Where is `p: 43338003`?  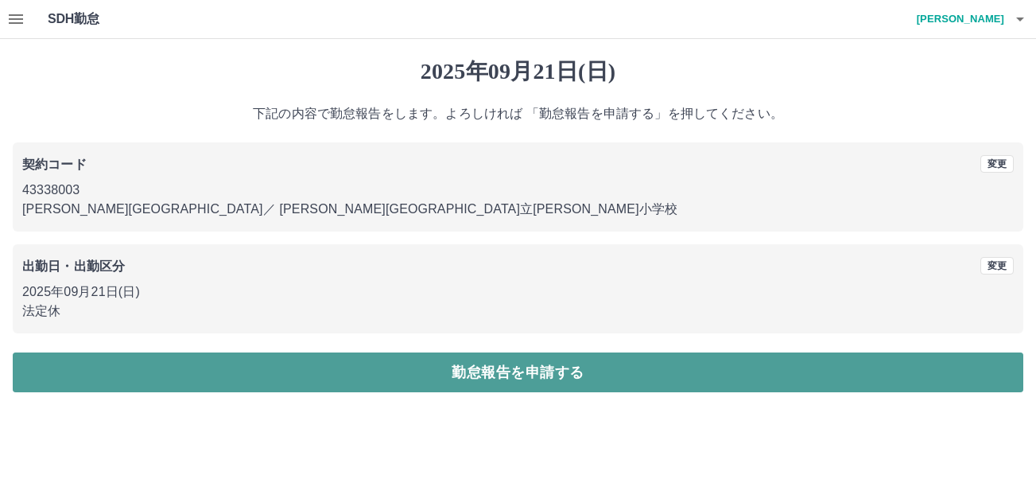 p: 43338003 is located at coordinates (518, 190).